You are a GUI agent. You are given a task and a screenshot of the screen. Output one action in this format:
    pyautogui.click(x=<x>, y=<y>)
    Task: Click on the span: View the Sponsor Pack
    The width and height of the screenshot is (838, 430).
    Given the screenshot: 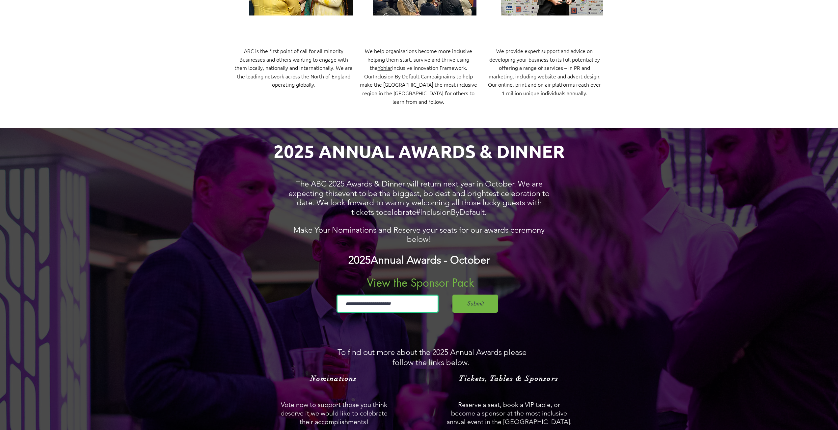 What is the action you would take?
    pyautogui.click(x=421, y=283)
    